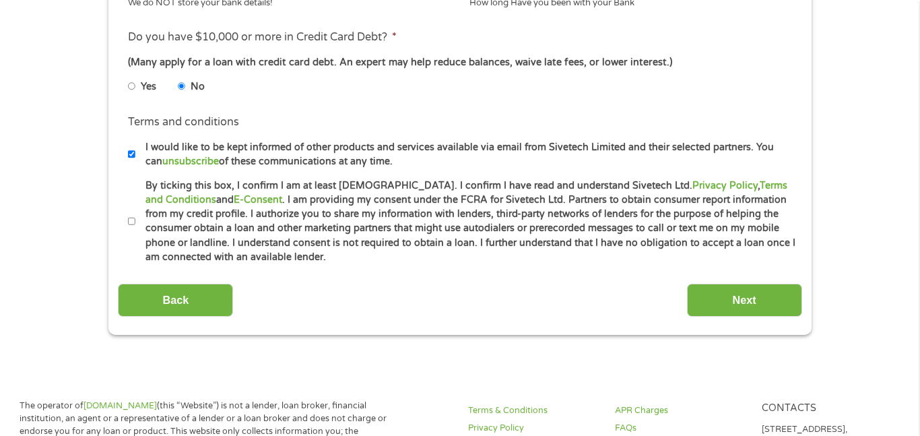 The height and width of the screenshot is (436, 920). What do you see at coordinates (533, 410) in the screenshot?
I see `a: Terms & Conditions` at bounding box center [533, 410].